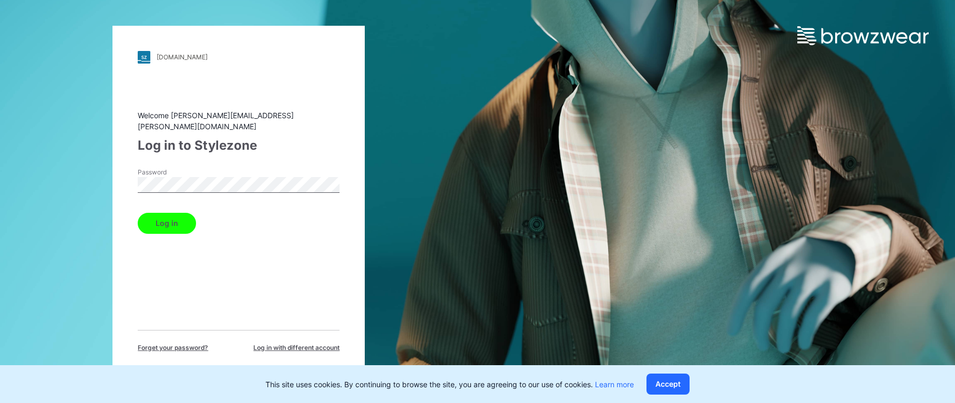  Describe the element at coordinates (614, 384) in the screenshot. I see `a: Learn more` at that location.